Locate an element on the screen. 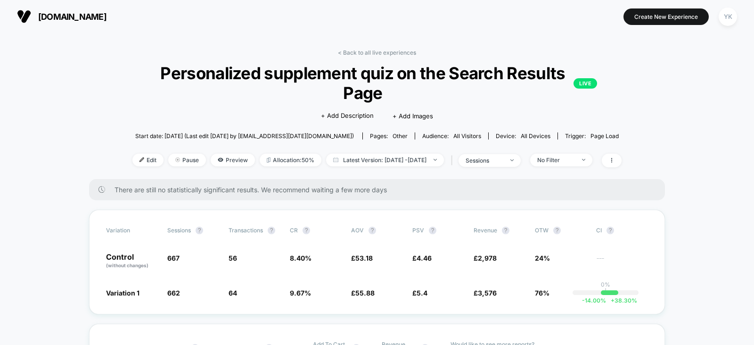 The width and height of the screenshot is (754, 345). span: 53.18 is located at coordinates (364, 258).